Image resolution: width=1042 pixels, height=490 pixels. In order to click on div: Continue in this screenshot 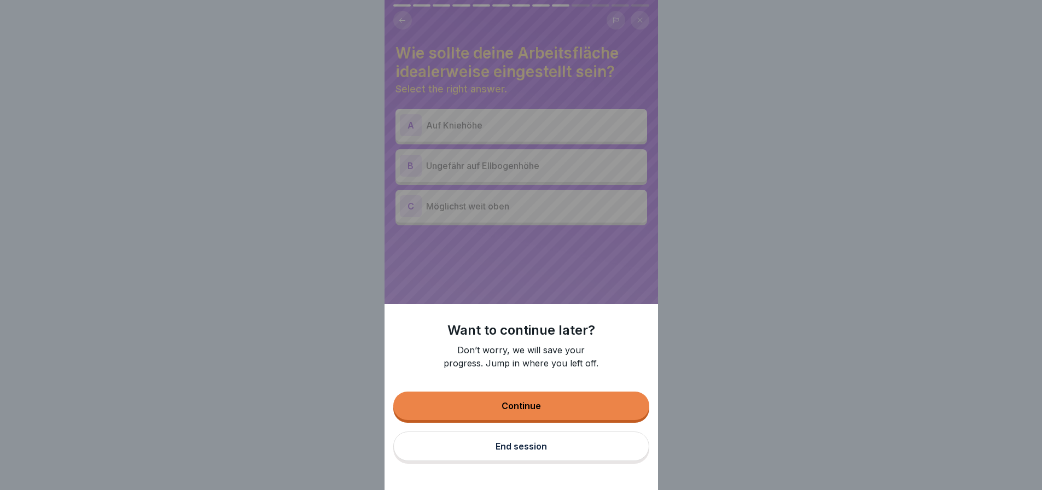, I will do `click(521, 406)`.